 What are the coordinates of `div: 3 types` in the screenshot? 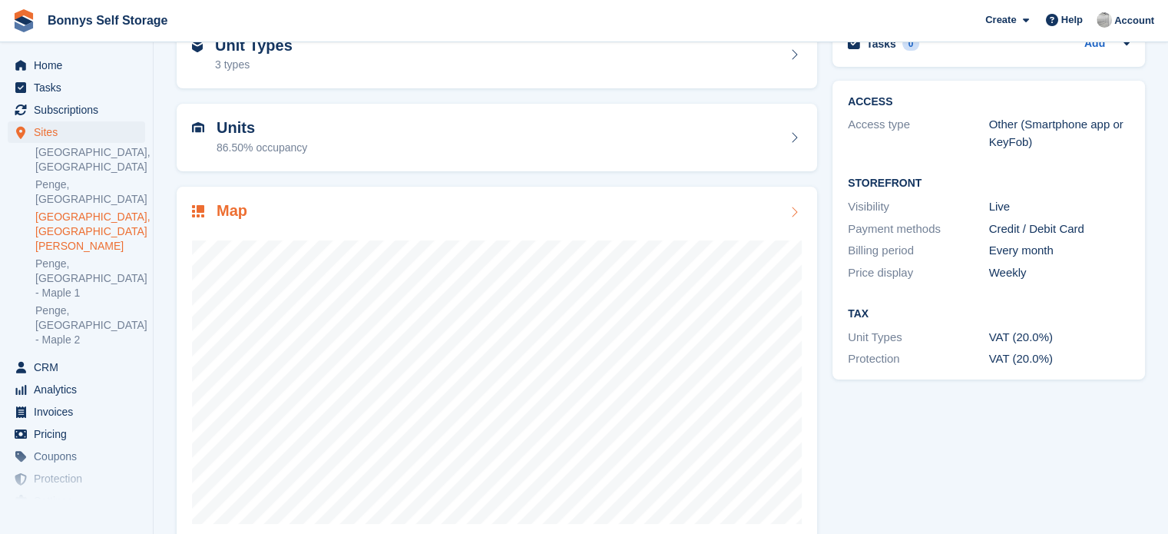 It's located at (253, 64).